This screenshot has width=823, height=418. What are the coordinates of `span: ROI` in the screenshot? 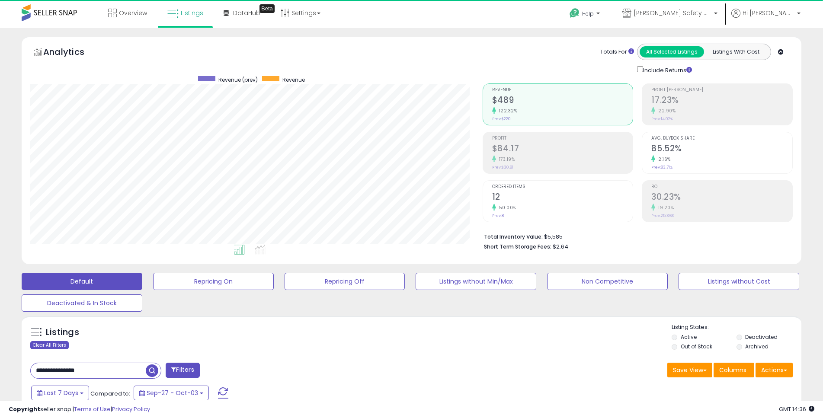 It's located at (722, 187).